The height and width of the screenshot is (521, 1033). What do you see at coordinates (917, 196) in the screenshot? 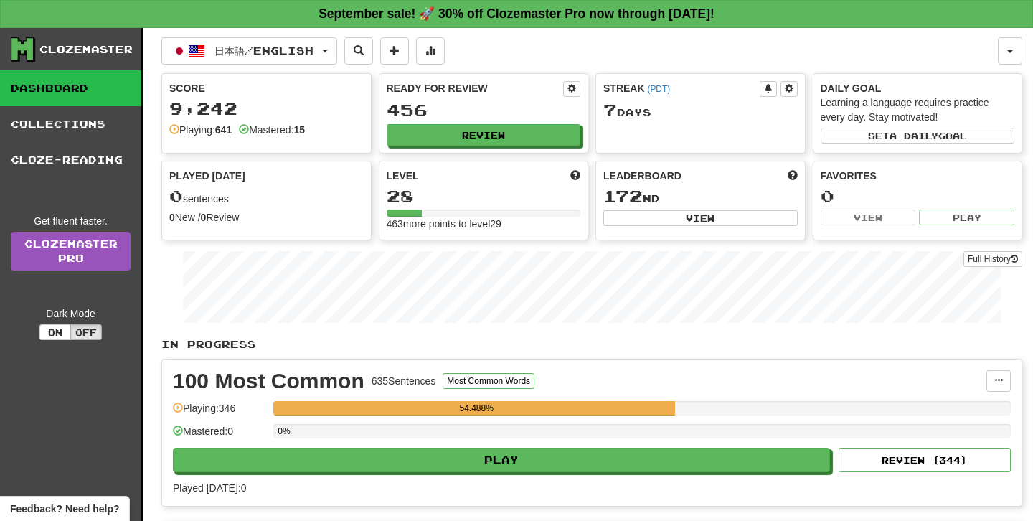
I see `div: 0` at bounding box center [917, 196].